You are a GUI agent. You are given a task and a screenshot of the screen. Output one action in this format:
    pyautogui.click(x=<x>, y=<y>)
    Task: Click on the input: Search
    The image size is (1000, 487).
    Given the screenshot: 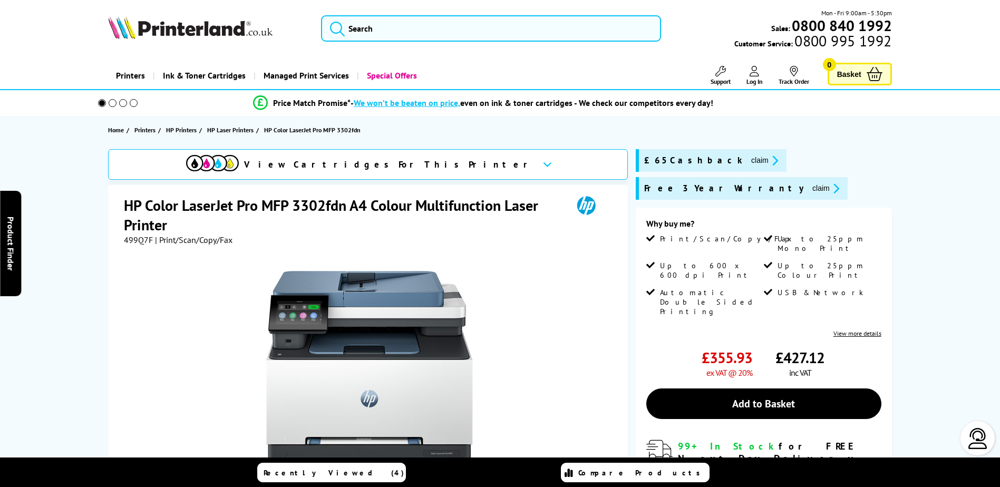 What is the action you would take?
    pyautogui.click(x=491, y=28)
    